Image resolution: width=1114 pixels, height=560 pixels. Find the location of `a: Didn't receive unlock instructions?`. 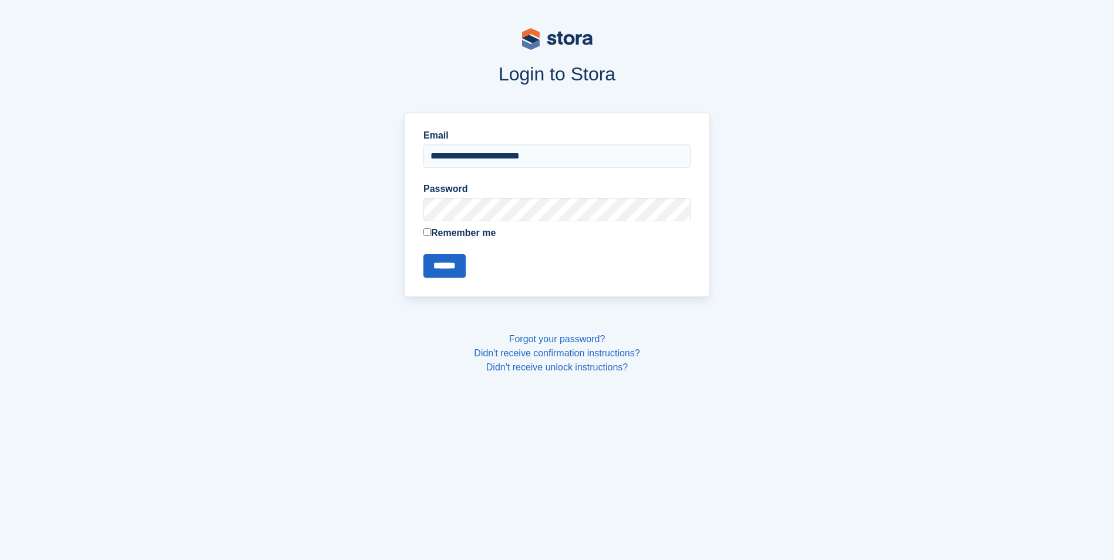

a: Didn't receive unlock instructions? is located at coordinates (557, 367).